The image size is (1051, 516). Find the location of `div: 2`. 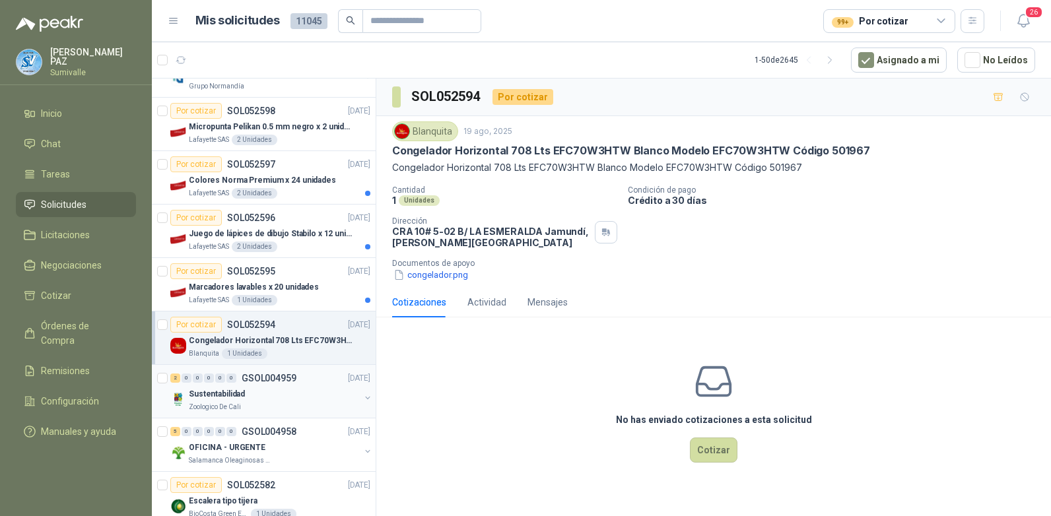

div: 2 is located at coordinates (175, 378).